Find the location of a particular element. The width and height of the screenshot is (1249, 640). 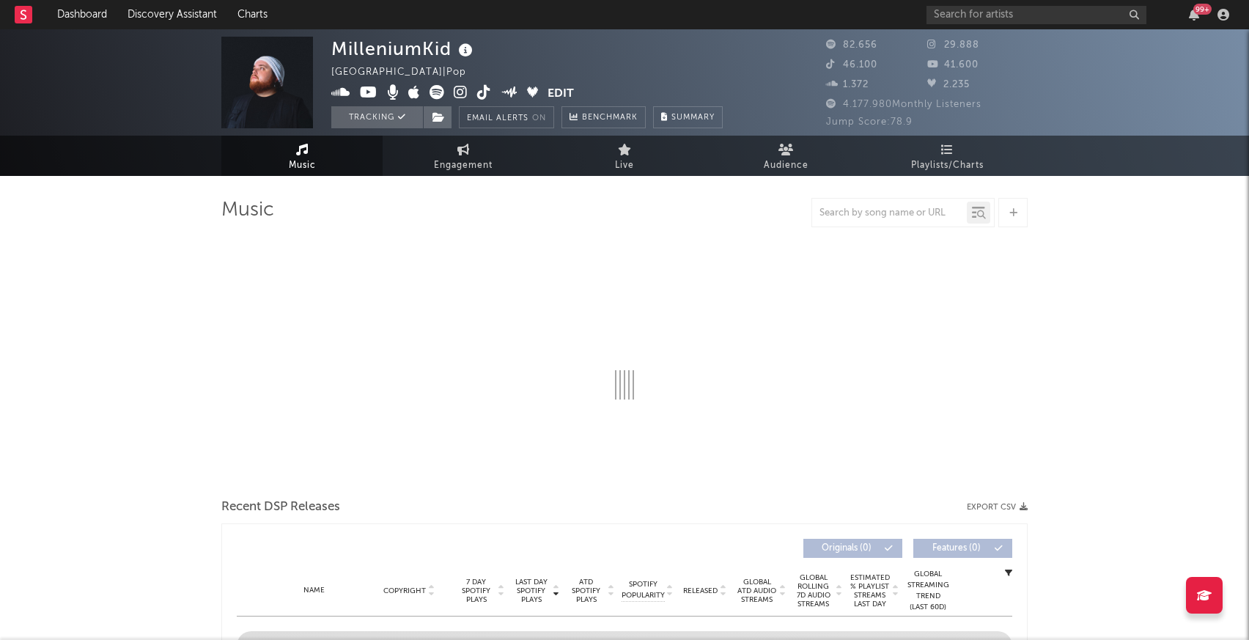

a: Benchmark is located at coordinates (603, 117).